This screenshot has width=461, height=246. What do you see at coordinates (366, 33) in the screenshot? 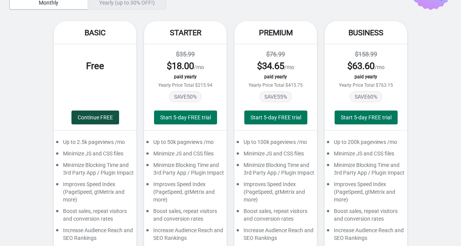
I see `div: Business` at bounding box center [366, 33].